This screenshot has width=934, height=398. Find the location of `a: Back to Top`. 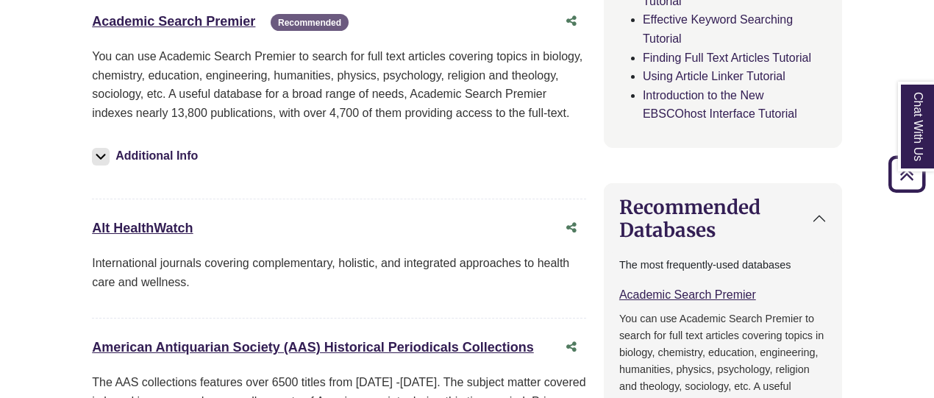

a: Back to Top is located at coordinates (906, 173).